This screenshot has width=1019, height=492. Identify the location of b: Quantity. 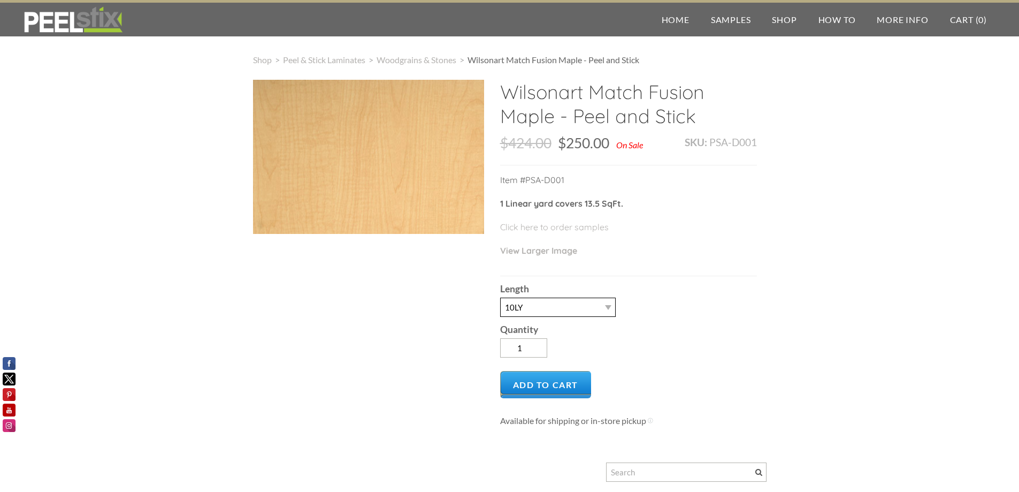
(519, 329).